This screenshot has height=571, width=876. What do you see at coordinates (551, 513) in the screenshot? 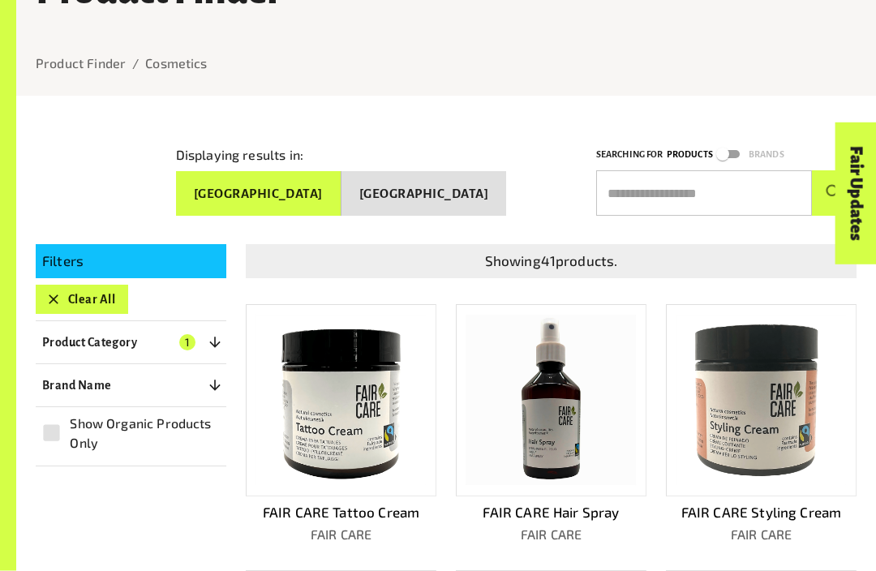
I see `p: FAIR CARE Hair Spray` at bounding box center [551, 513].